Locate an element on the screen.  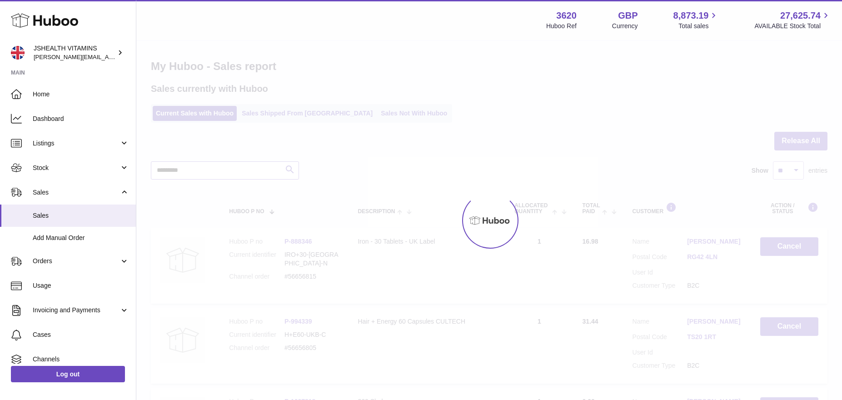
span: Stock is located at coordinates (76, 168).